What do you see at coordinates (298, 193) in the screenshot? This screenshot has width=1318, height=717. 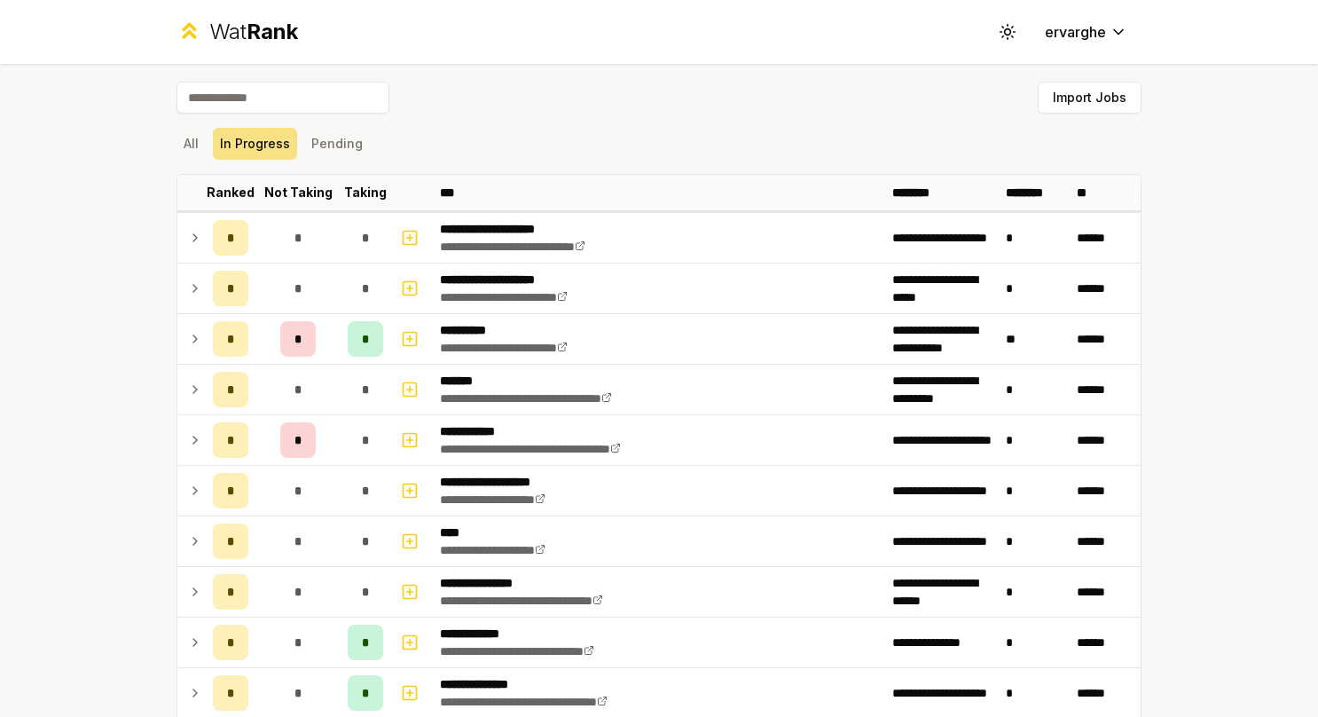 I see `p: Not Taking` at bounding box center [298, 193].